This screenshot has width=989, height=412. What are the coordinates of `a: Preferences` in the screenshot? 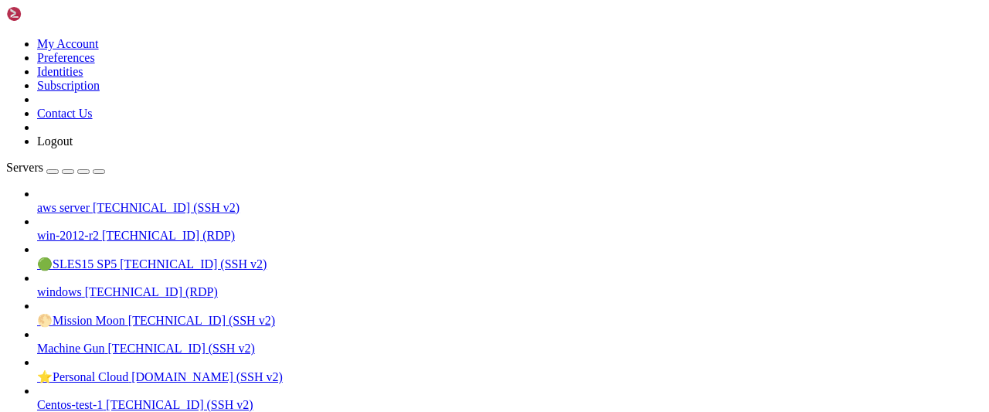 It's located at (66, 57).